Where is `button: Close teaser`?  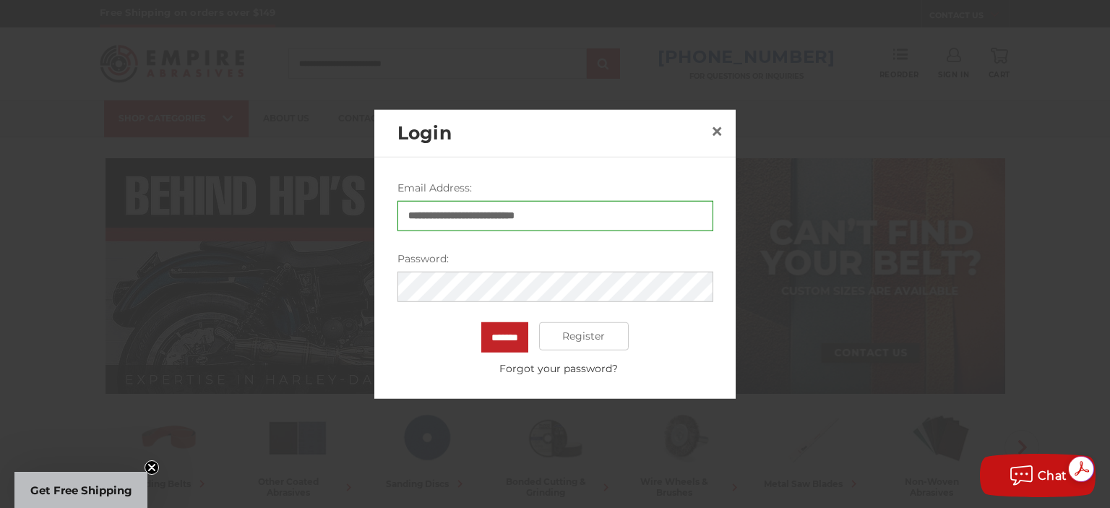 button: Close teaser is located at coordinates (152, 468).